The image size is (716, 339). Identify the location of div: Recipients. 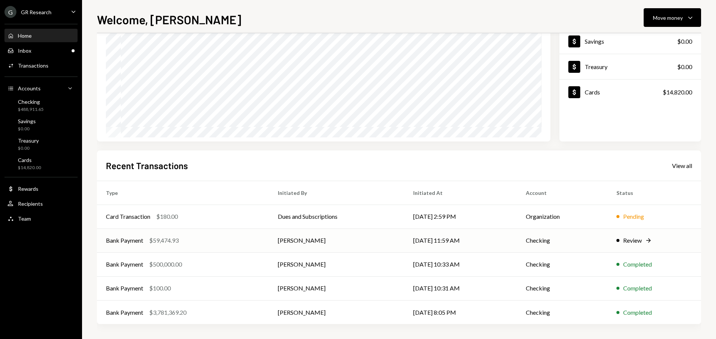
(30, 203).